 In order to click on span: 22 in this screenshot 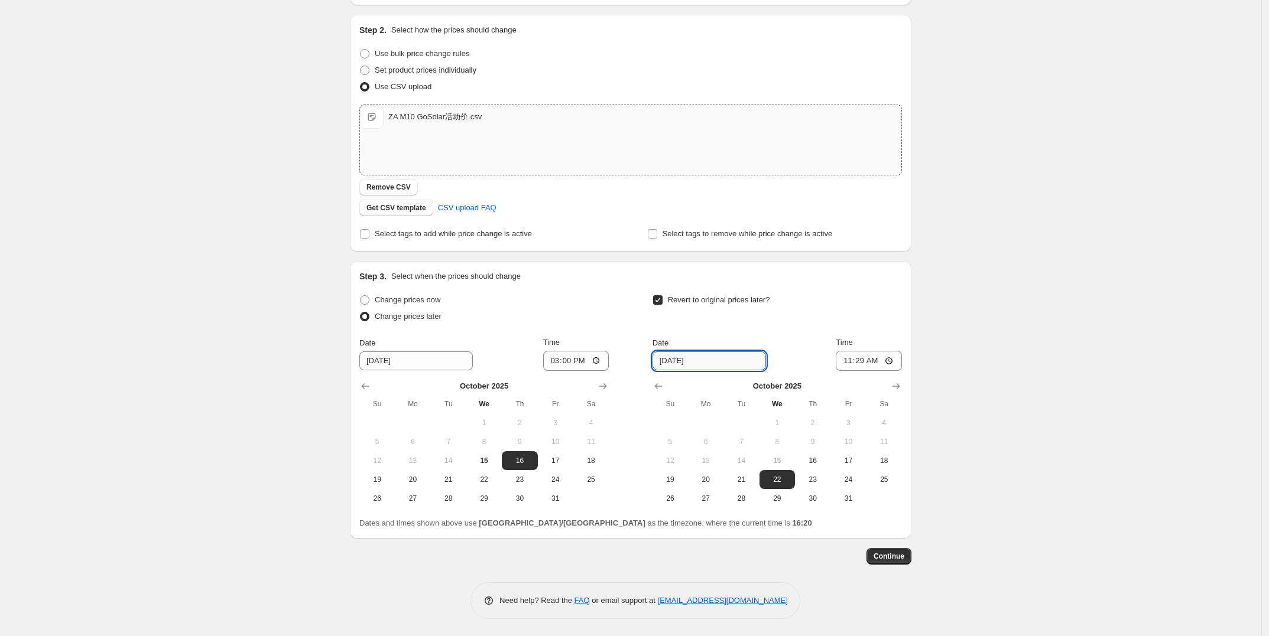, I will do `click(484, 480)`.